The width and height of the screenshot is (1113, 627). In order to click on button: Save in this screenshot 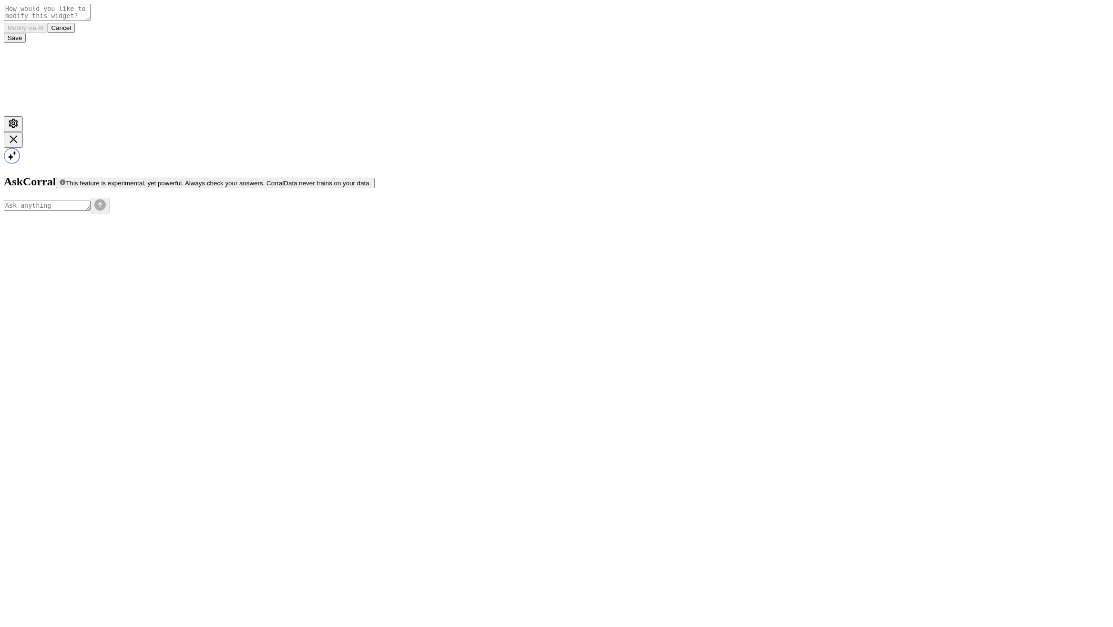, I will do `click(15, 38)`.